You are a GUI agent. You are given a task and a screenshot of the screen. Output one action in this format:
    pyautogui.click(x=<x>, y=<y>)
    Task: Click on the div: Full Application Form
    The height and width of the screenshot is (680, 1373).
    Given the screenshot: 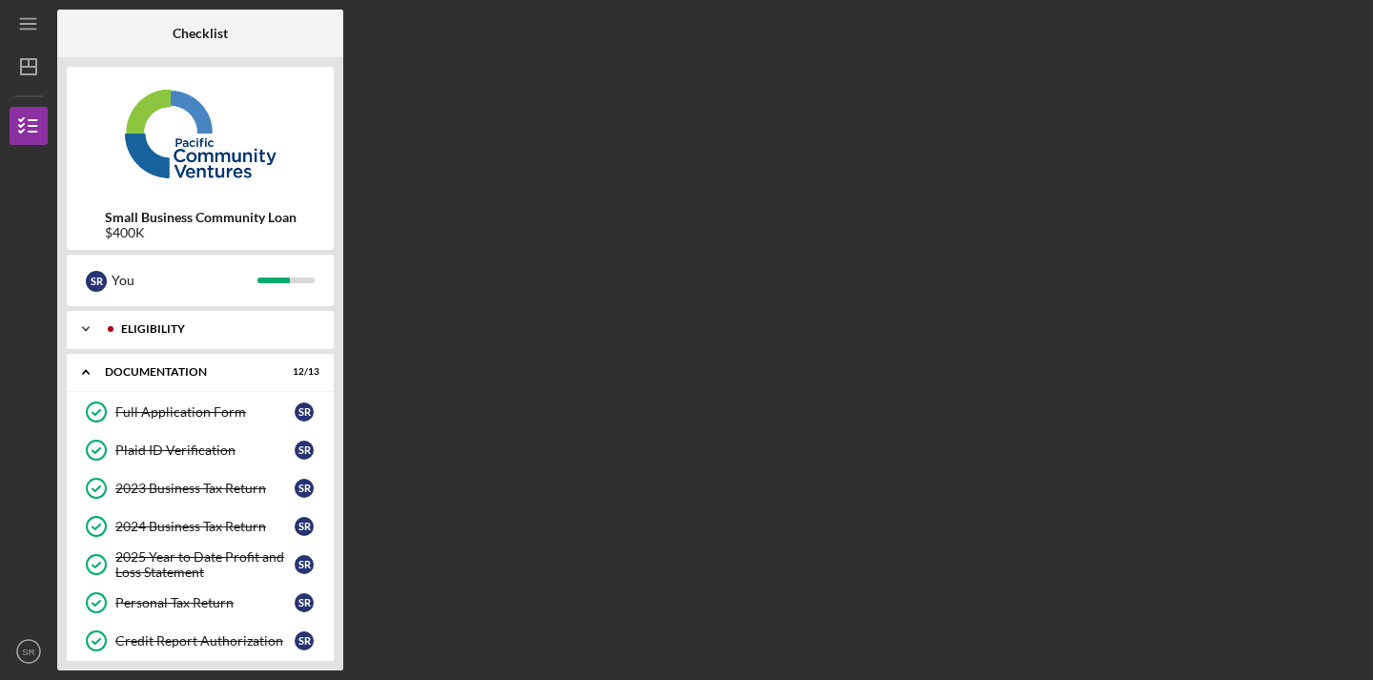 What is the action you would take?
    pyautogui.click(x=205, y=412)
    